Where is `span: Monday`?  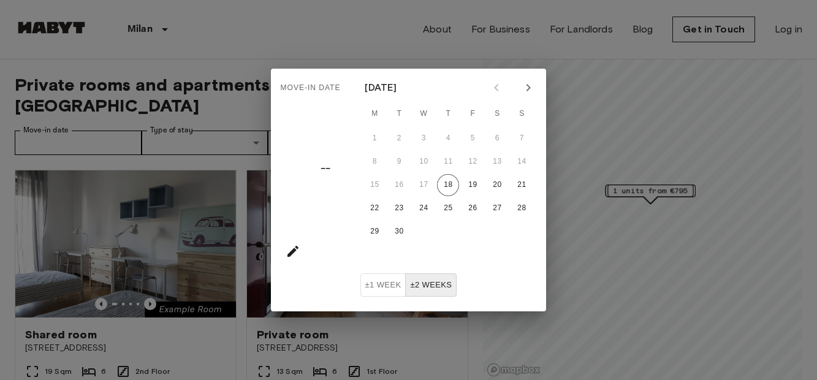 span: Monday is located at coordinates (375, 114).